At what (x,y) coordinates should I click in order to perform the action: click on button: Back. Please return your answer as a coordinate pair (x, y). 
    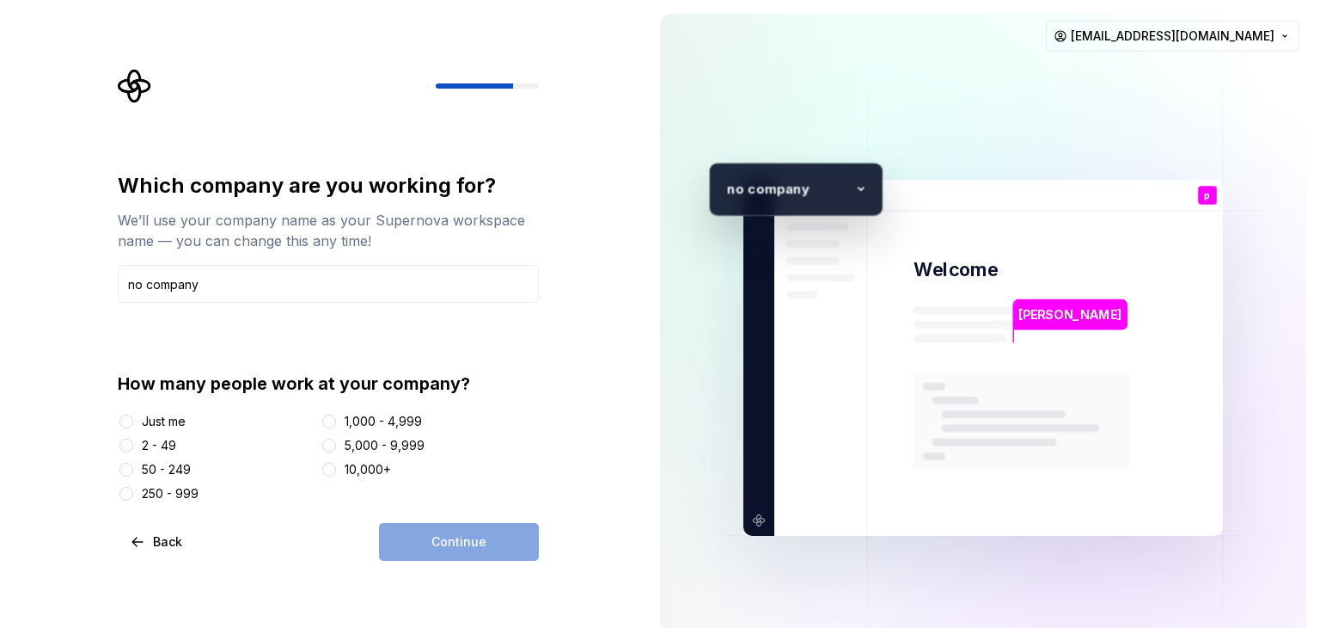
    Looking at the image, I should click on (157, 542).